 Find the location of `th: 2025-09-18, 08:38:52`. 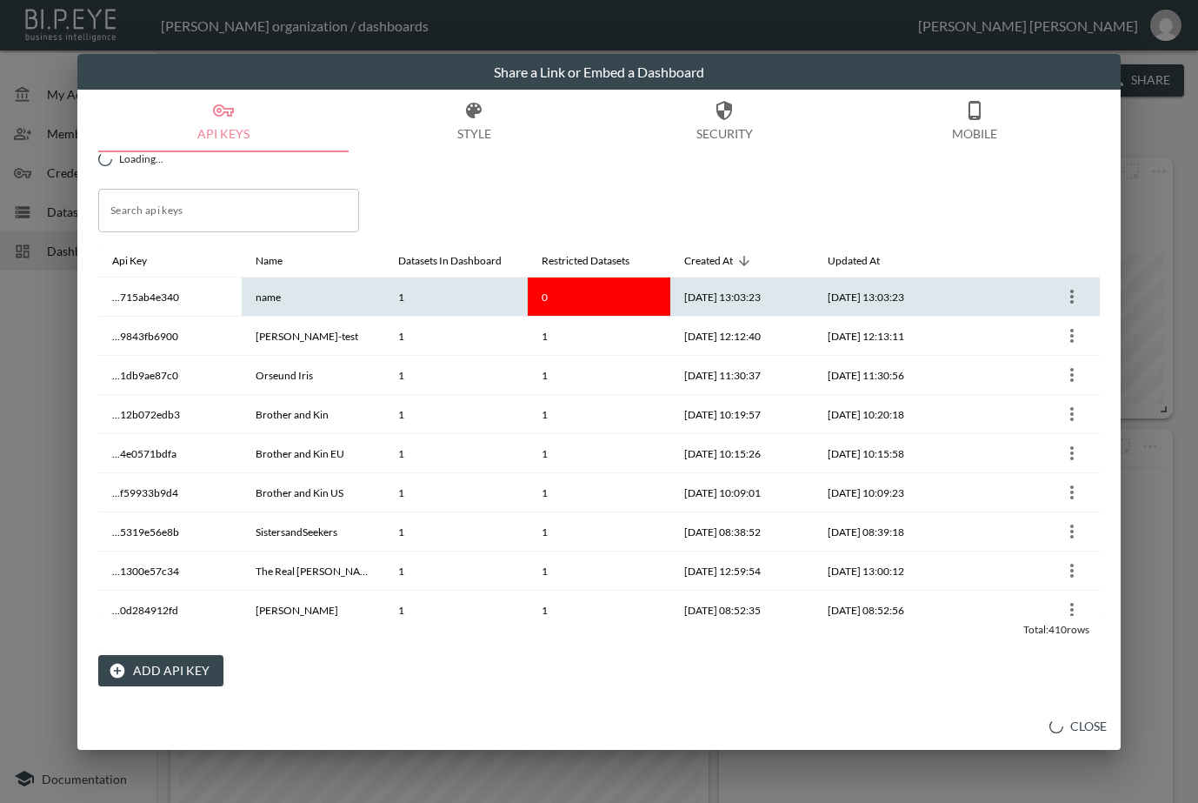

th: 2025-09-18, 08:38:52 is located at coordinates (742, 531).